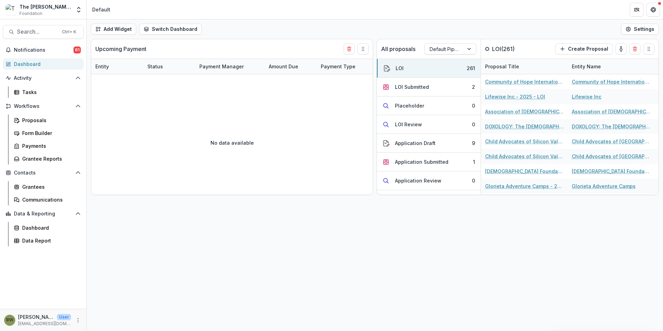  What do you see at coordinates (621, 49) in the screenshot?
I see `button: toggle-assigned-to-me` at bounding box center [621, 49].